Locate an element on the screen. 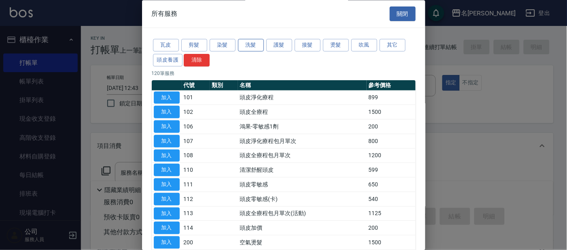 The height and width of the screenshot is (250, 567). td: 599 is located at coordinates (391, 170).